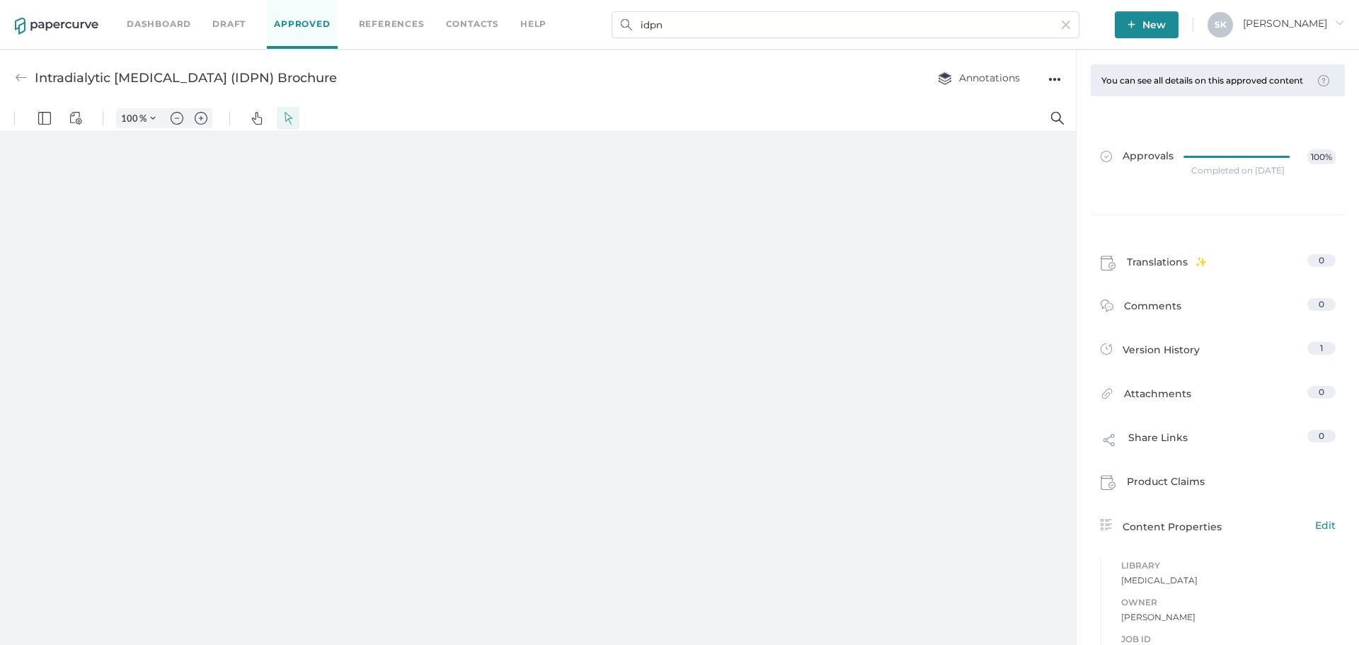  Describe the element at coordinates (153, 13) in the screenshot. I see `button: Zoom Controls` at that location.